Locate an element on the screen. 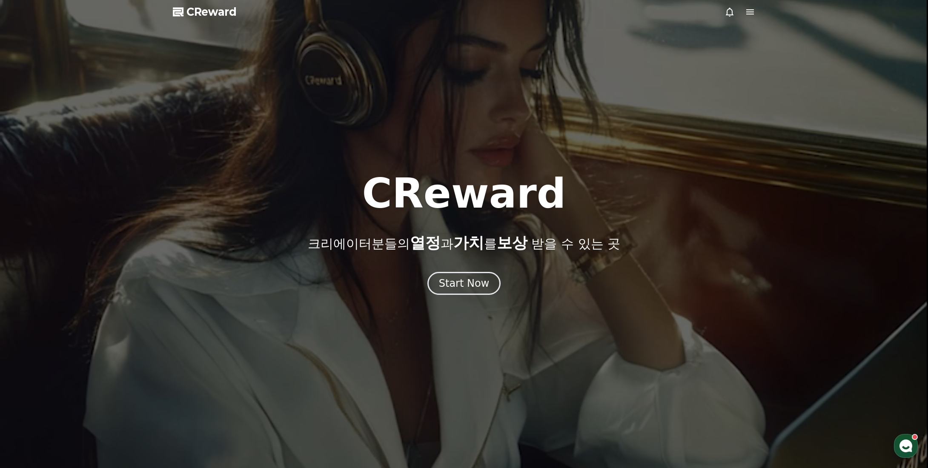  span: 가치 is located at coordinates (469, 243).